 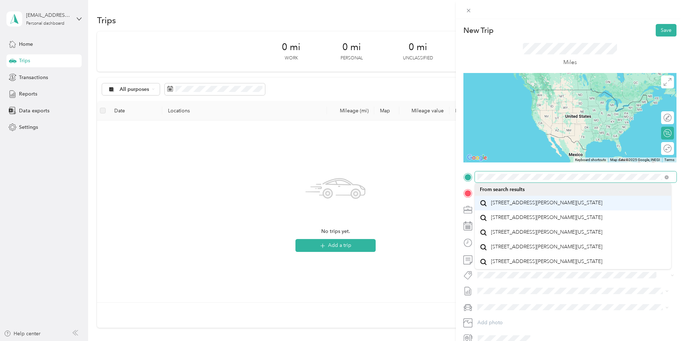 What do you see at coordinates (635, 160) in the screenshot?
I see `span: Map data ©2025 Google, INEGI` at bounding box center [635, 160].